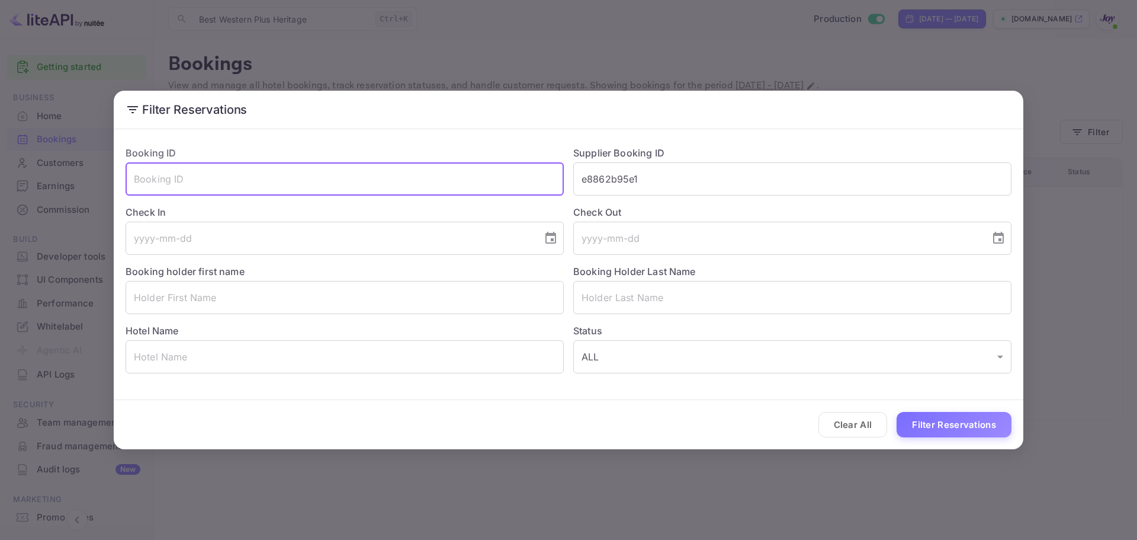 The image size is (1137, 540). Describe the element at coordinates (954, 424) in the screenshot. I see `button: Filter Reservations` at that location.